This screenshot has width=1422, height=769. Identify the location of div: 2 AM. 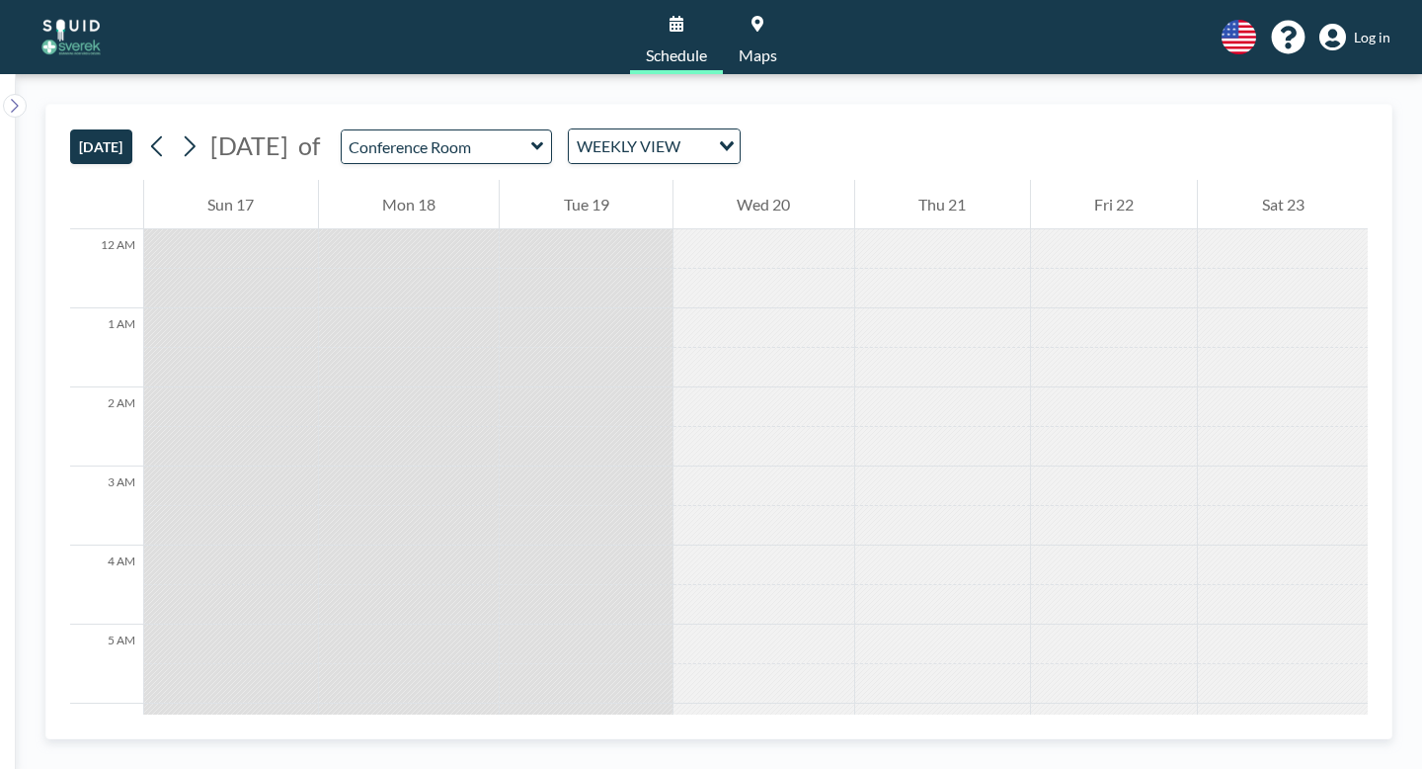
(107, 427).